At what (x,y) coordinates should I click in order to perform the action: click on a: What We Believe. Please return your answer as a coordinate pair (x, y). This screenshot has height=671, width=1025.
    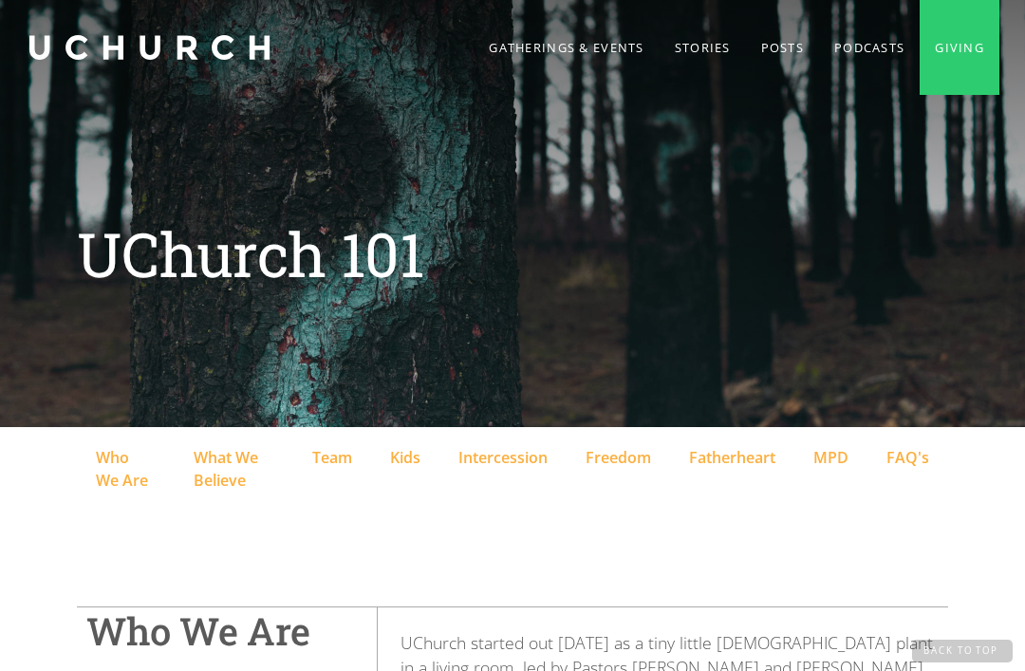
    Looking at the image, I should click on (234, 469).